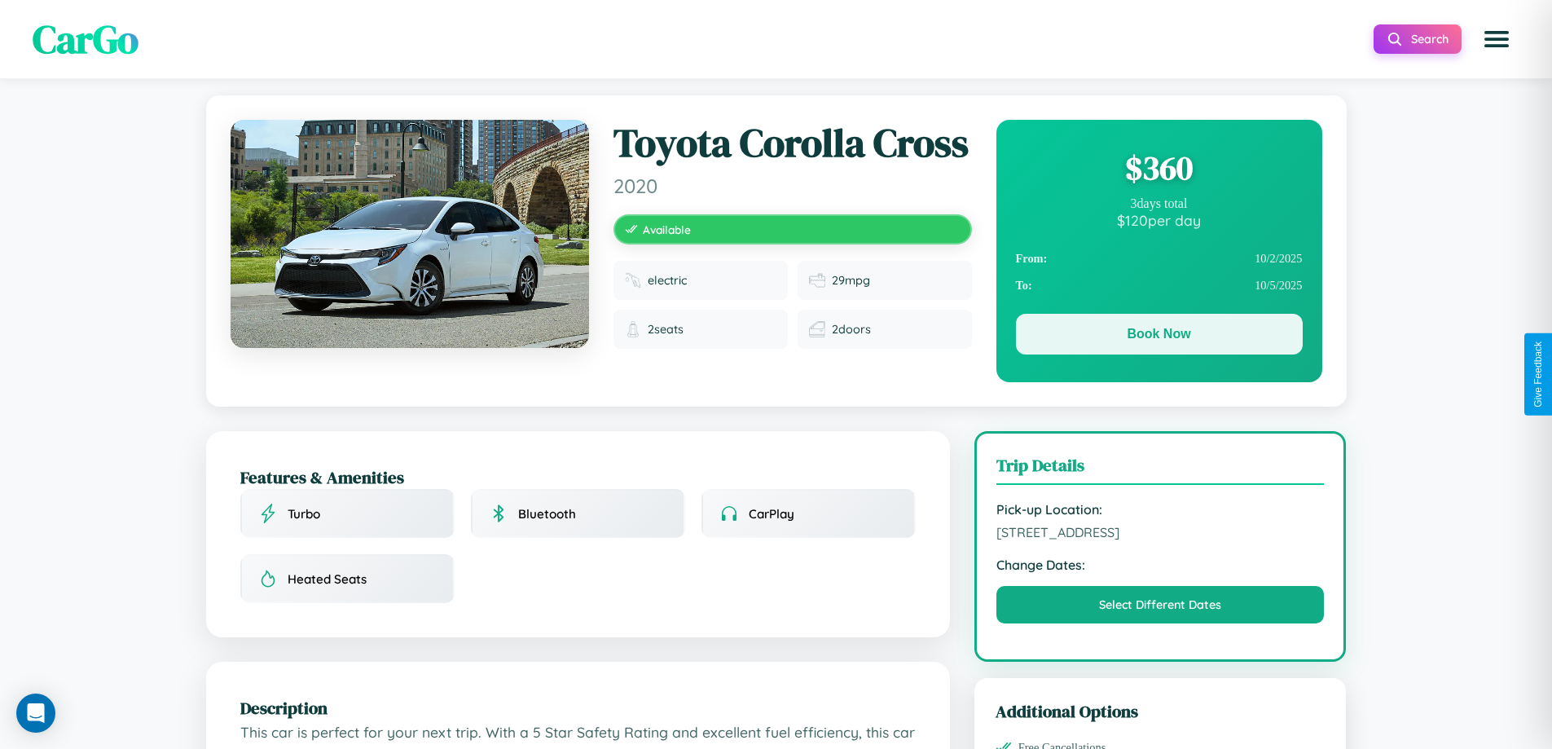  What do you see at coordinates (817, 280) in the screenshot?
I see `img: Fuel efficiency` at bounding box center [817, 280].